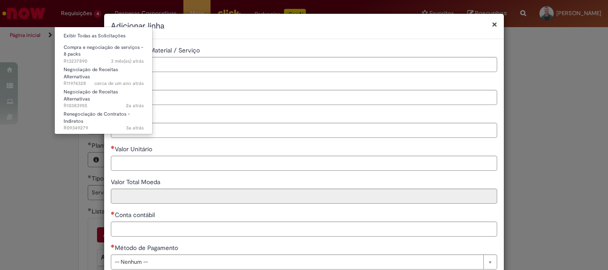 The image size is (608, 270). Describe the element at coordinates (104, 128) in the screenshot. I see `span: R09349279` at that location.